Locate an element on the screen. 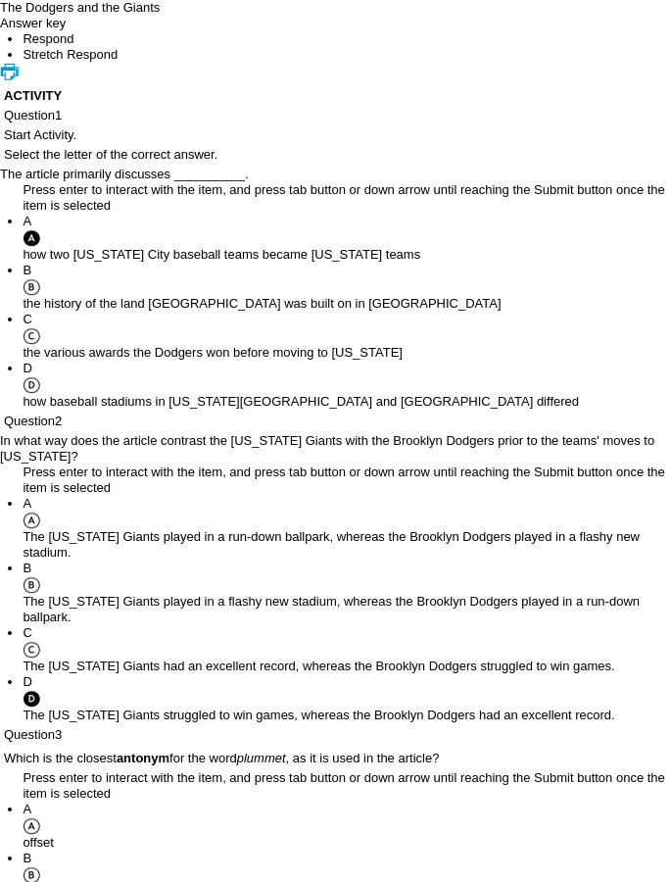 Image resolution: width=671 pixels, height=882 pixels. p: Select the letter of the correct answer. is located at coordinates (335, 155).